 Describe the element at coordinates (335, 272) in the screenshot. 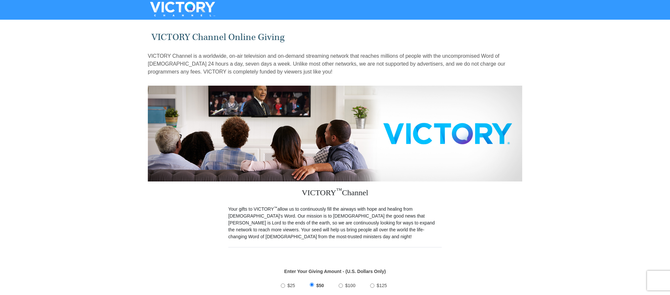

I see `strong: Enter Your Giving Amount - (U.S. Dollars Only)` at that location.